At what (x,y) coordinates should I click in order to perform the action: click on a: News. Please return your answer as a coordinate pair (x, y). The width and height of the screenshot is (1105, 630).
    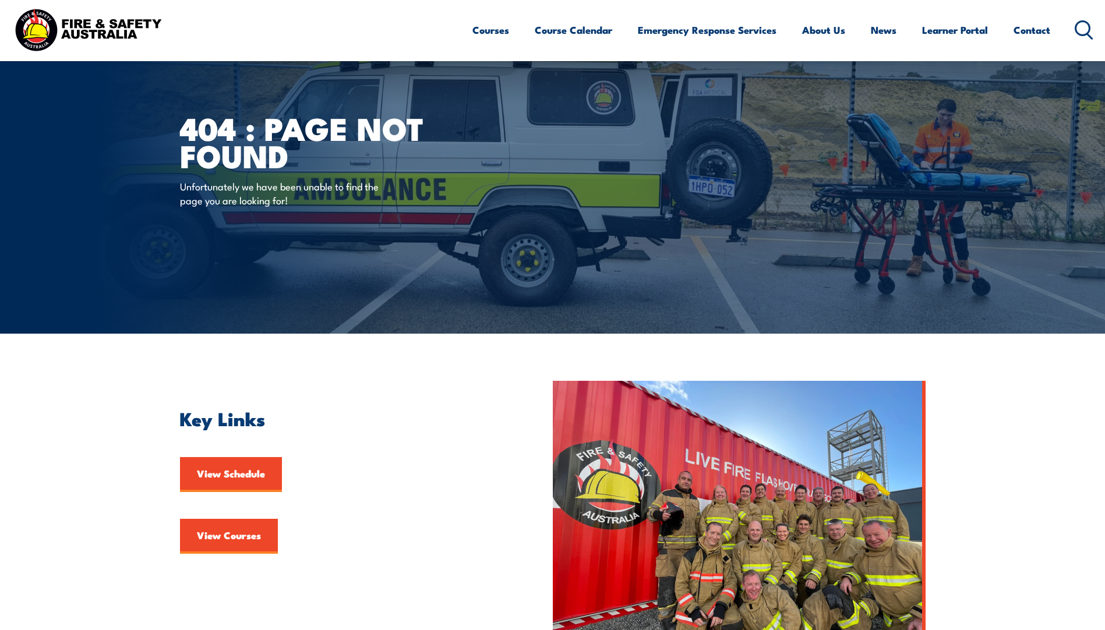
    Looking at the image, I should click on (884, 30).